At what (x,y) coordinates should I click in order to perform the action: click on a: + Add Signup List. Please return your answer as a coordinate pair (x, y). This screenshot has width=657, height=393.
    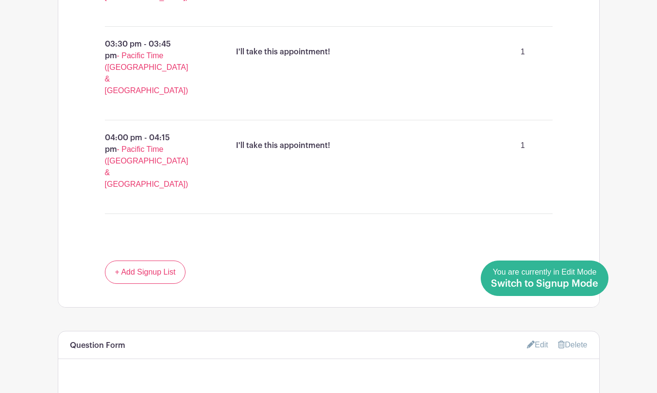
    Looking at the image, I should click on (145, 273).